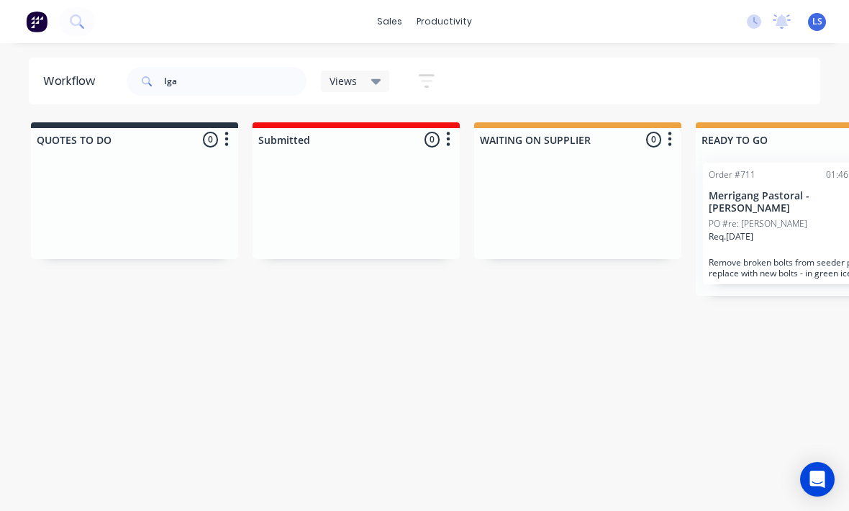 This screenshot has width=849, height=511. What do you see at coordinates (73, 81) in the screenshot?
I see `div: Workflow` at bounding box center [73, 81].